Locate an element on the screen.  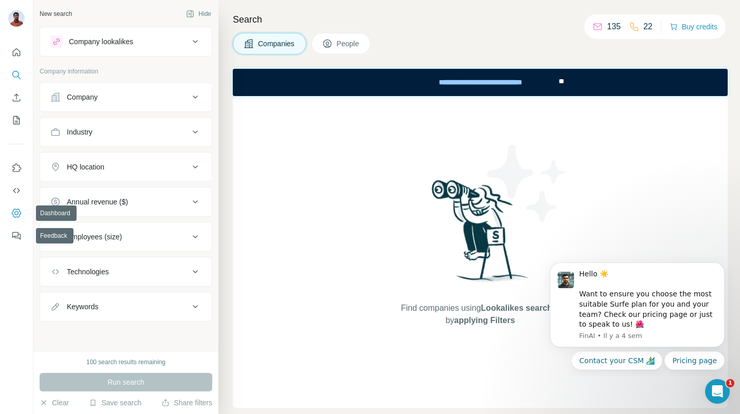
button: Company is located at coordinates (126, 97).